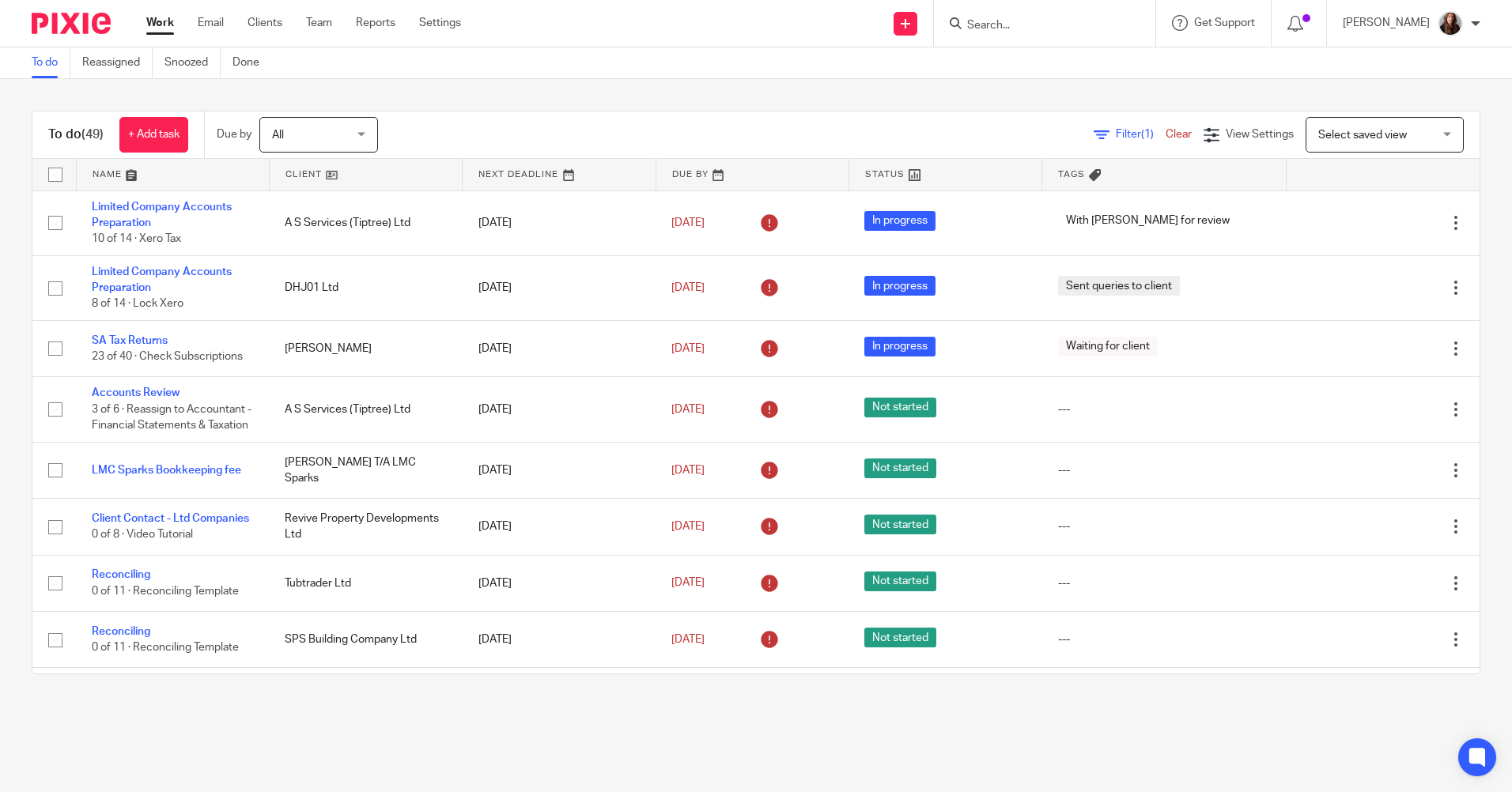  I want to click on span: Waiting for client, so click(1108, 346).